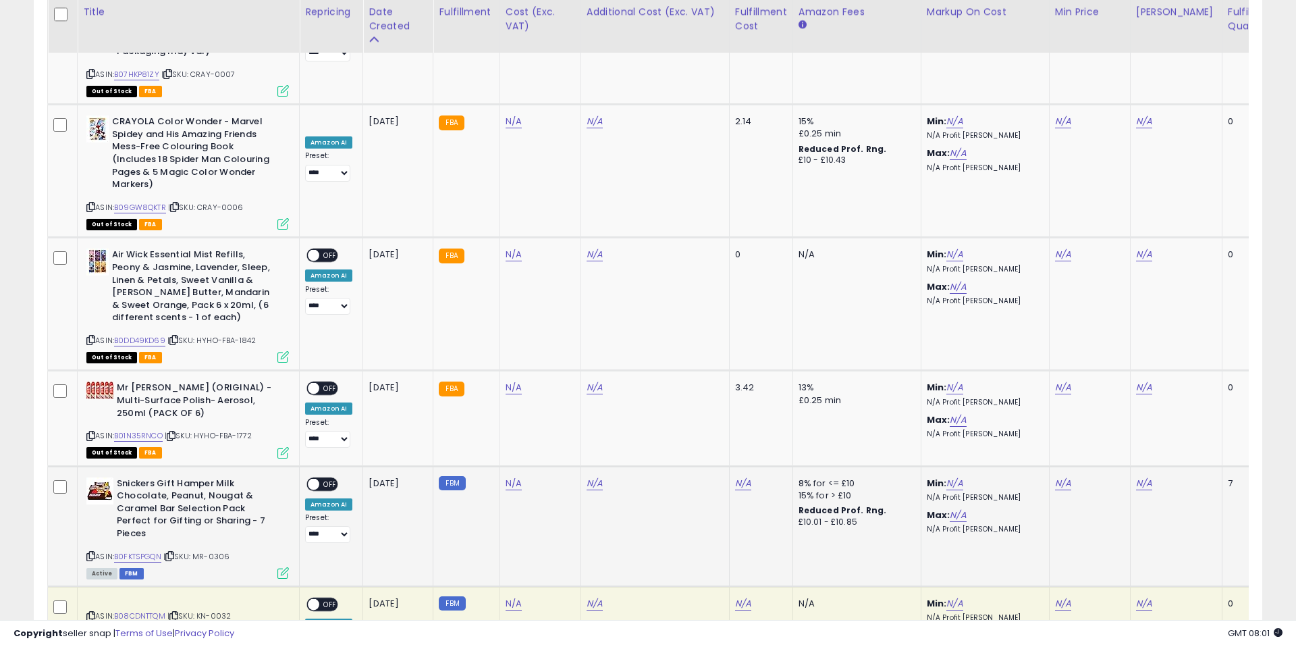 The image size is (1296, 647). Describe the element at coordinates (540, 19) in the screenshot. I see `div: Cost (Exc. VAT)` at that location.